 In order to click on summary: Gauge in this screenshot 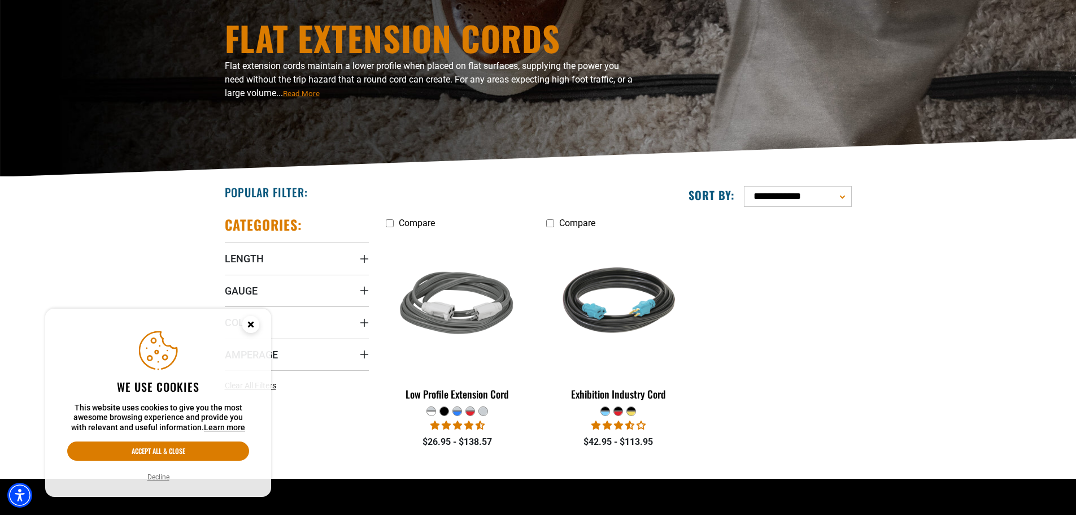, I will do `click(297, 290)`.